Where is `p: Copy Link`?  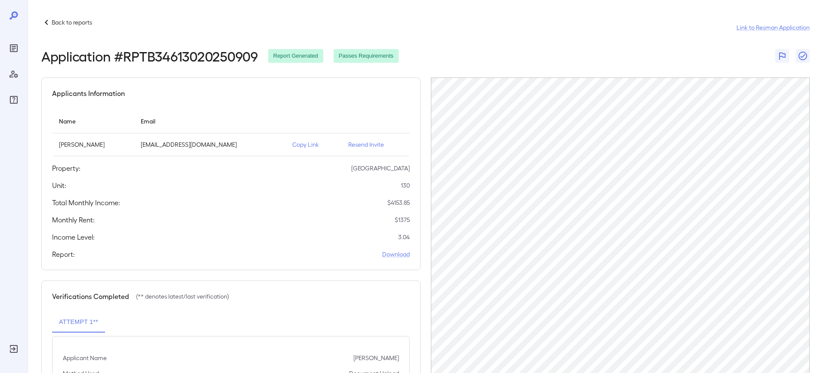 p: Copy Link is located at coordinates (314, 145).